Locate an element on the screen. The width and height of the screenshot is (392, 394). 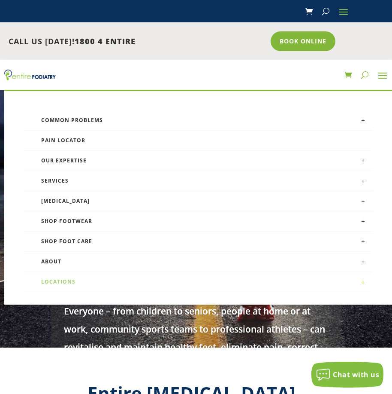
a: Locations is located at coordinates (198, 282).